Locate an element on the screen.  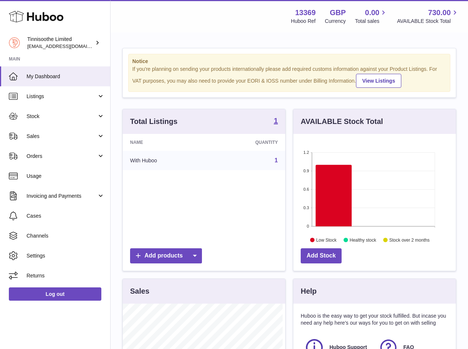
text: Healthy stock is located at coordinates (363, 240).